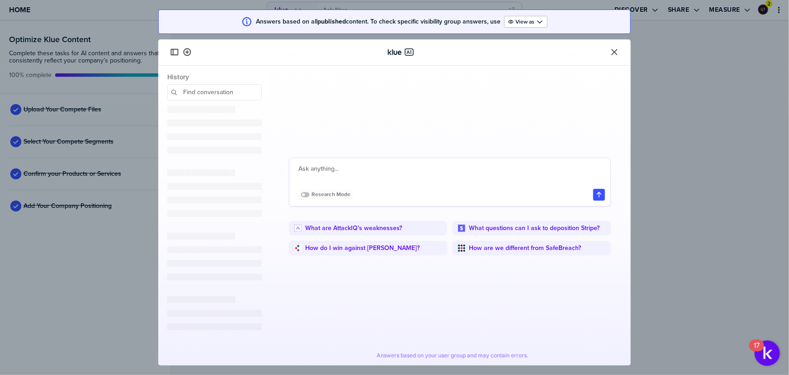 This screenshot has width=789, height=375. I want to click on label: View as, so click(525, 22).